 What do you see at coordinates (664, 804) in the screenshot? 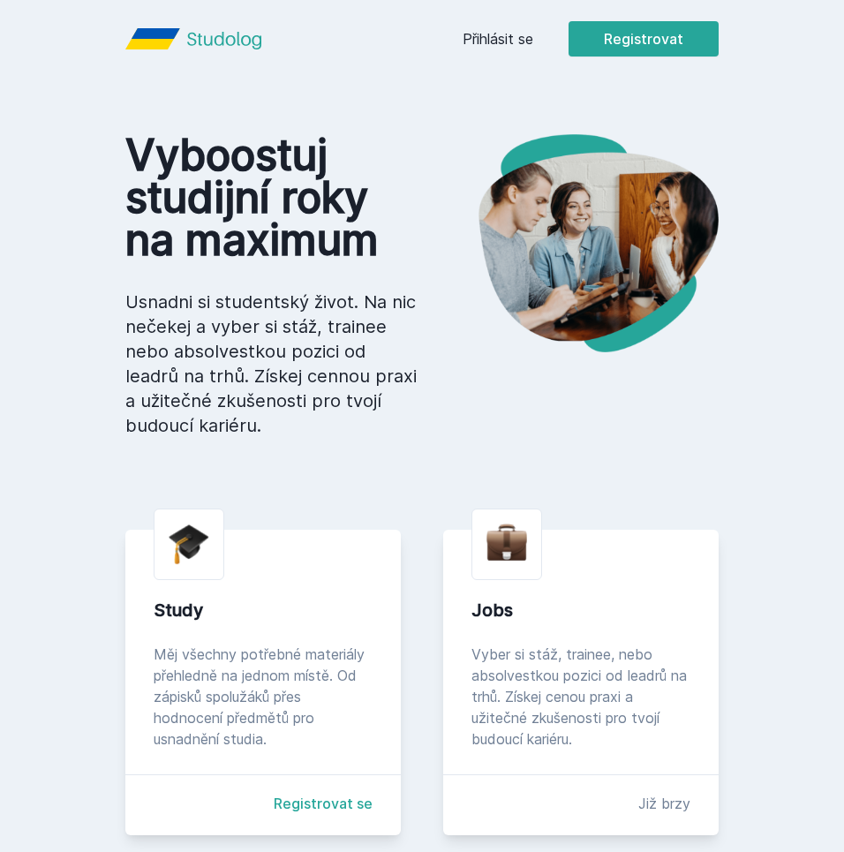
I see `div: Již brzy` at bounding box center [664, 804].